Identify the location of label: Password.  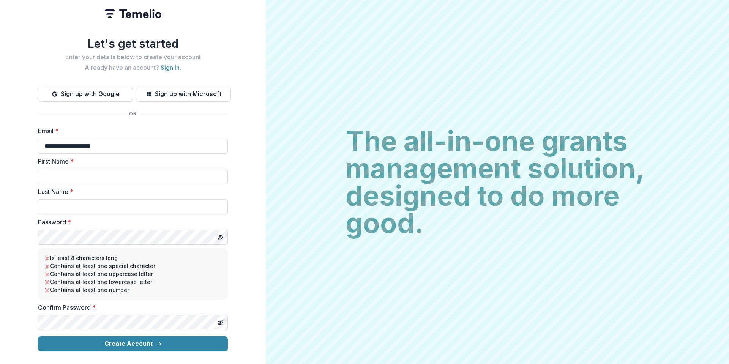
(131, 222).